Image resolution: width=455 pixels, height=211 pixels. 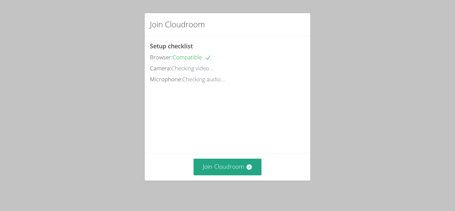 What do you see at coordinates (192, 68) in the screenshot?
I see `span: Checking video...` at bounding box center [192, 68].